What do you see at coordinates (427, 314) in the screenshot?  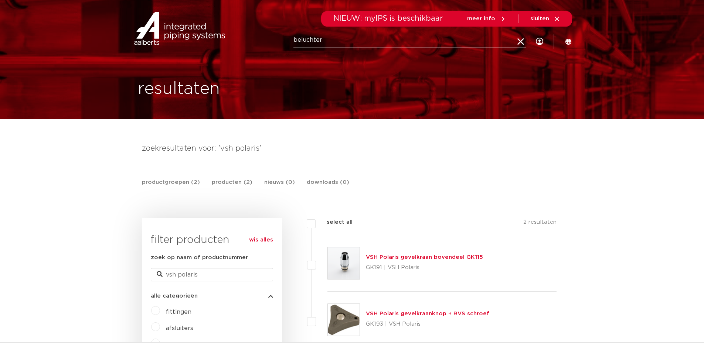 I see `a: VSH Polaris gevelkraanknop + RVS schroef` at bounding box center [427, 314].